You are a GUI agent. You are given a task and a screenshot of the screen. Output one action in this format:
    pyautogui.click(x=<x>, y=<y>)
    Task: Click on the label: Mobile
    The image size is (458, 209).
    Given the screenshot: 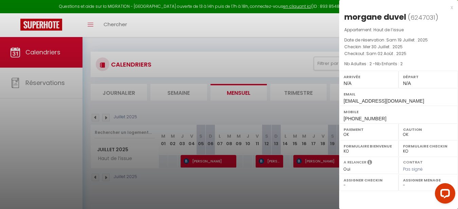 What is the action you would take?
    pyautogui.click(x=399, y=112)
    